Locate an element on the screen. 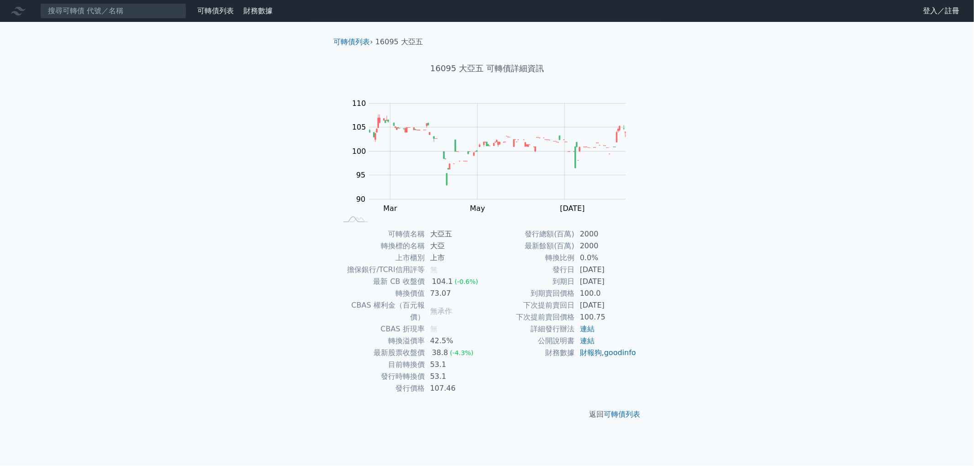  td: 轉換比例 is located at coordinates (530, 258).